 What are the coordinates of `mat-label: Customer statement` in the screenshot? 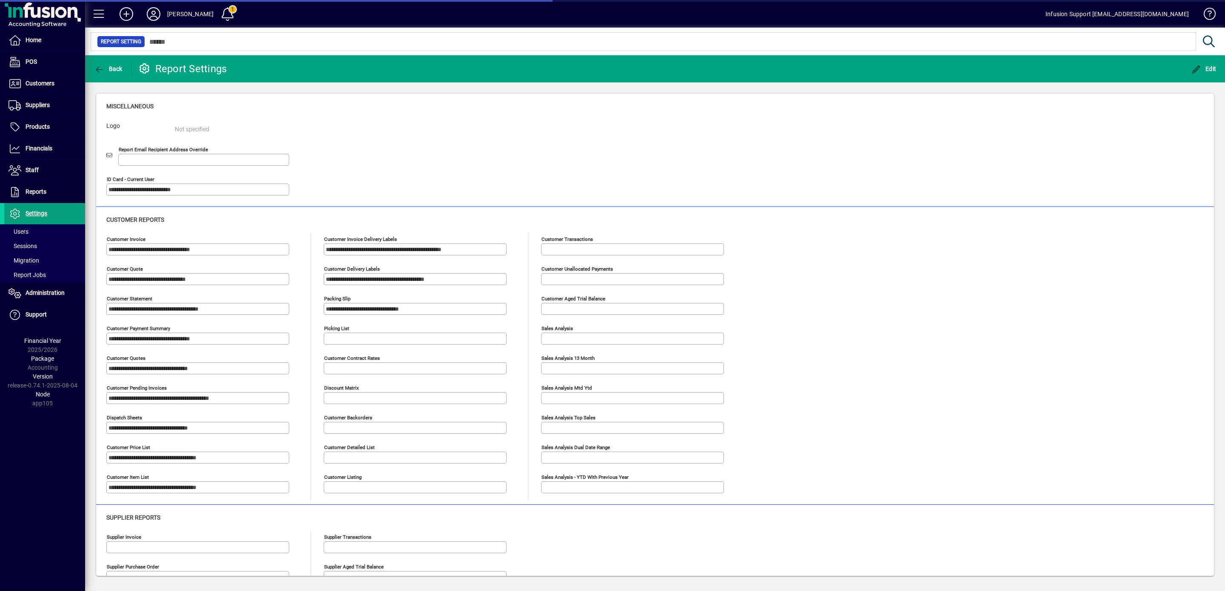 It's located at (129, 299).